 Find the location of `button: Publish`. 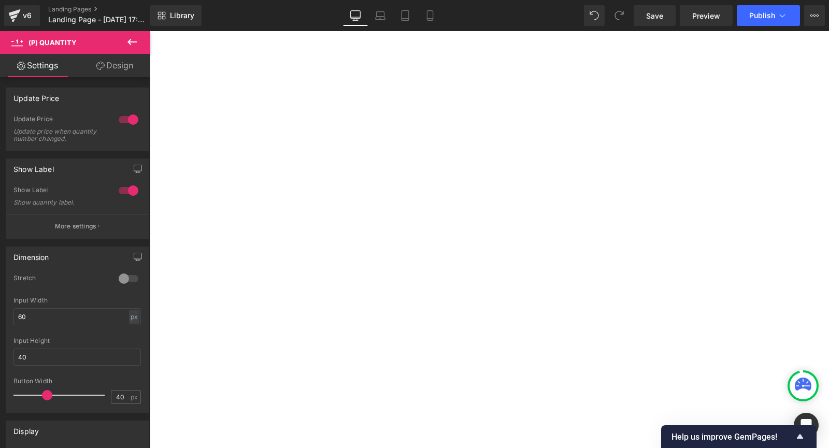

button: Publish is located at coordinates (769, 16).